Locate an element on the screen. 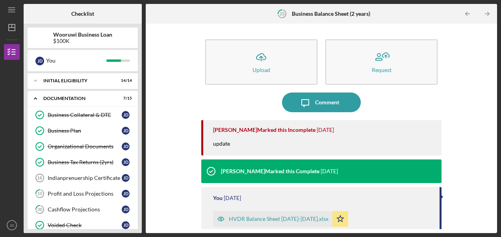  div: Voided Check is located at coordinates (85, 225).